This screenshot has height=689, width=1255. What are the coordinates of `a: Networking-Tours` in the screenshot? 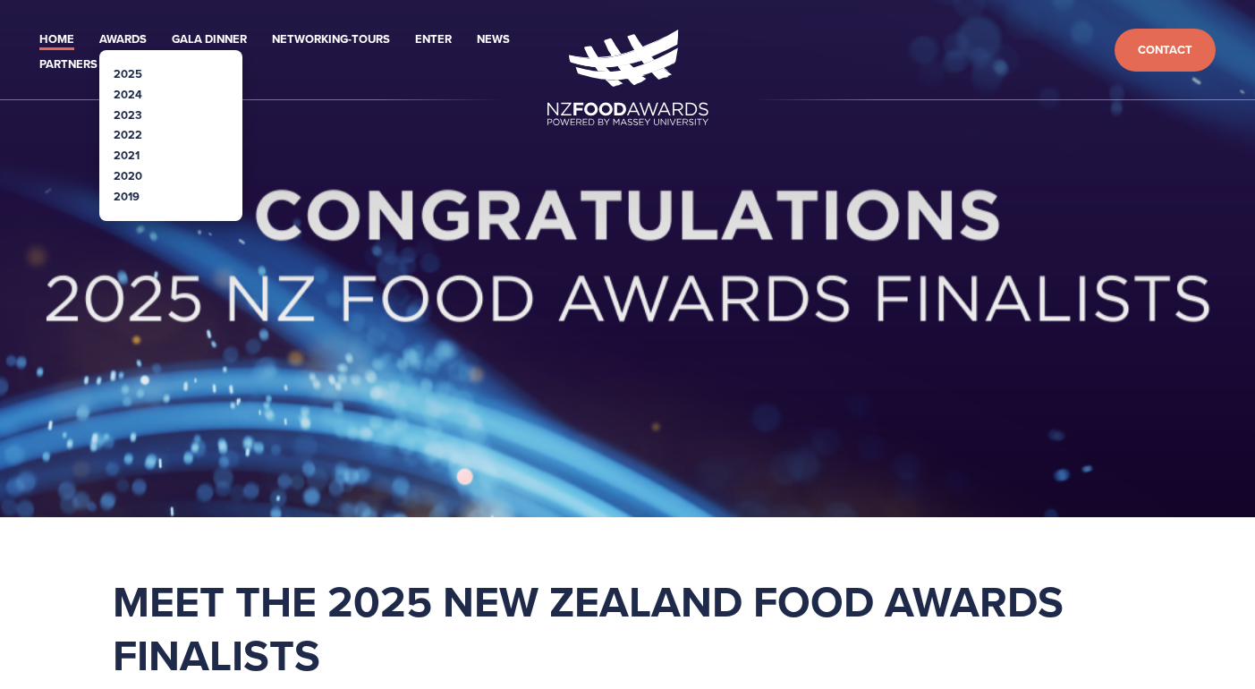 It's located at (331, 39).